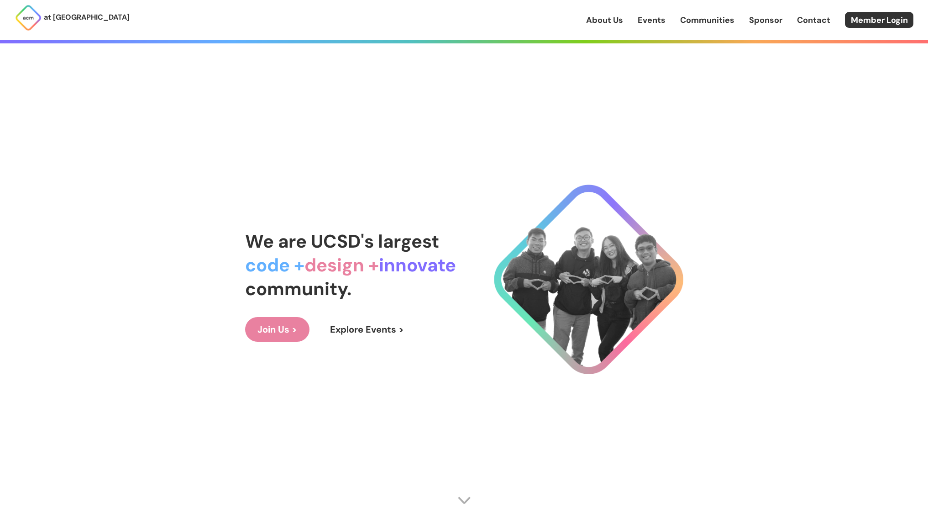  What do you see at coordinates (605, 20) in the screenshot?
I see `a: About Us` at bounding box center [605, 20].